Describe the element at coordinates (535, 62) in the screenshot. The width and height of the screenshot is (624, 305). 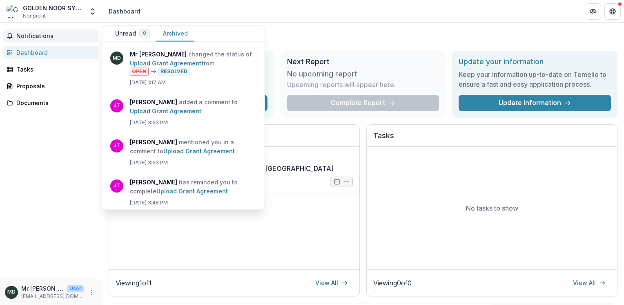
I see `h2: Update your information` at that location.